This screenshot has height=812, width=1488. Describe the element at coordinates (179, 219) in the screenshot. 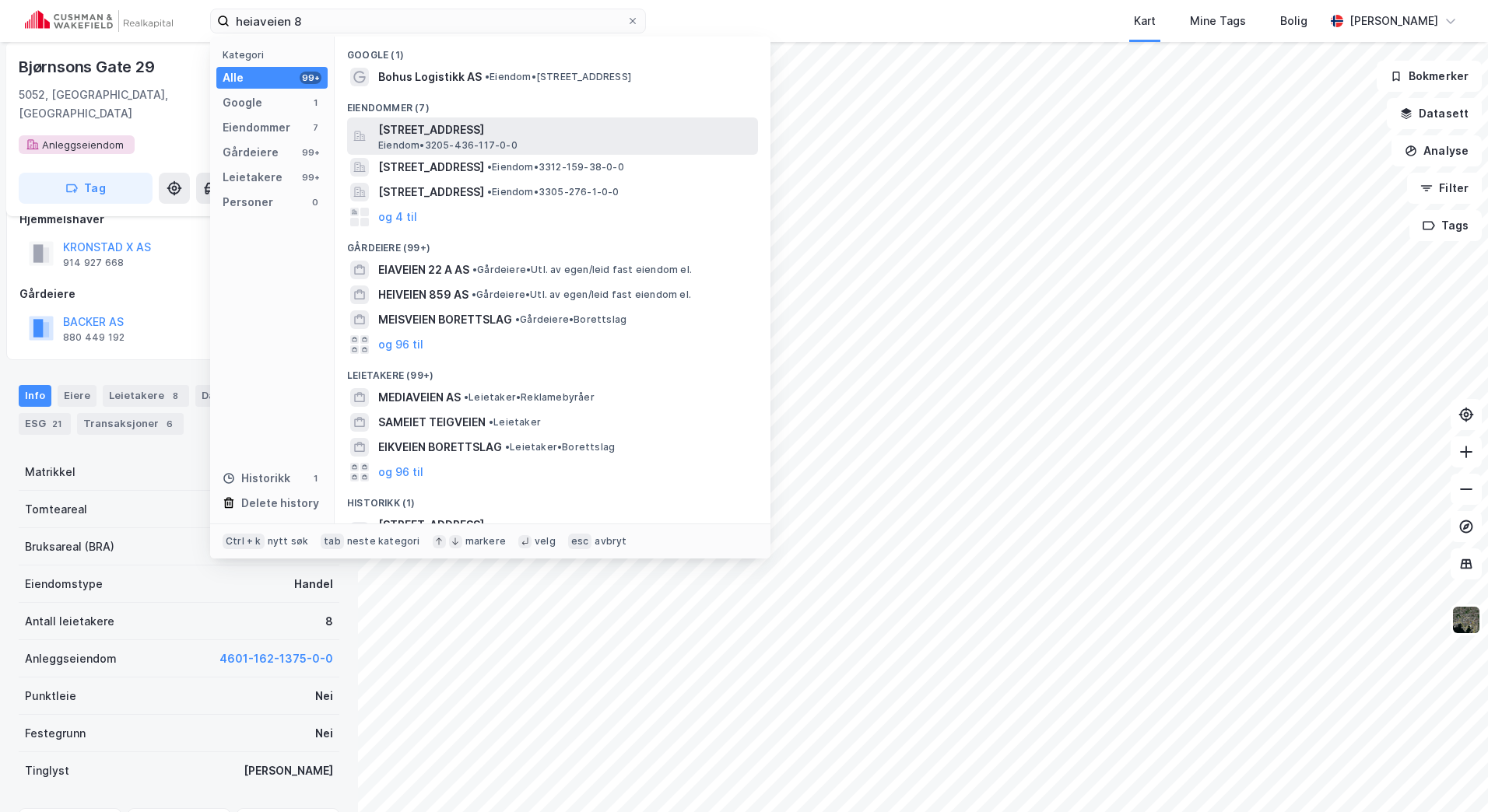

I see `div: Hjemmelshaver` at that location.